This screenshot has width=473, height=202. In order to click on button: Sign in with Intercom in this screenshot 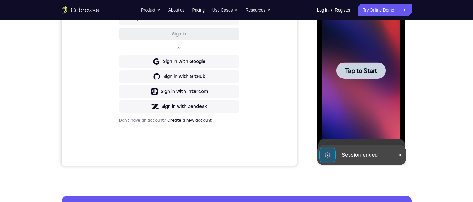, I will do `click(118, 135)`.